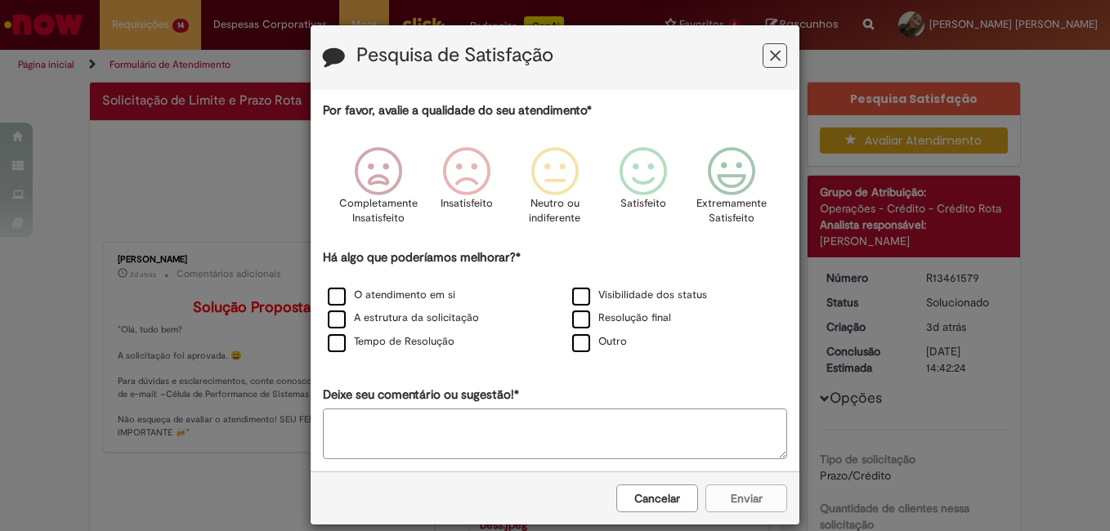 The image size is (1110, 531). What do you see at coordinates (391, 342) in the screenshot?
I see `label: Tempo de Resolução` at bounding box center [391, 342].